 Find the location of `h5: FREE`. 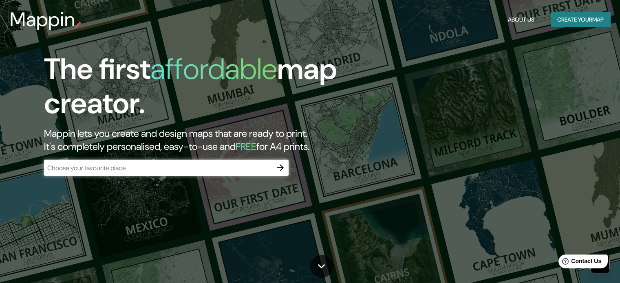

h5: FREE is located at coordinates (246, 146).